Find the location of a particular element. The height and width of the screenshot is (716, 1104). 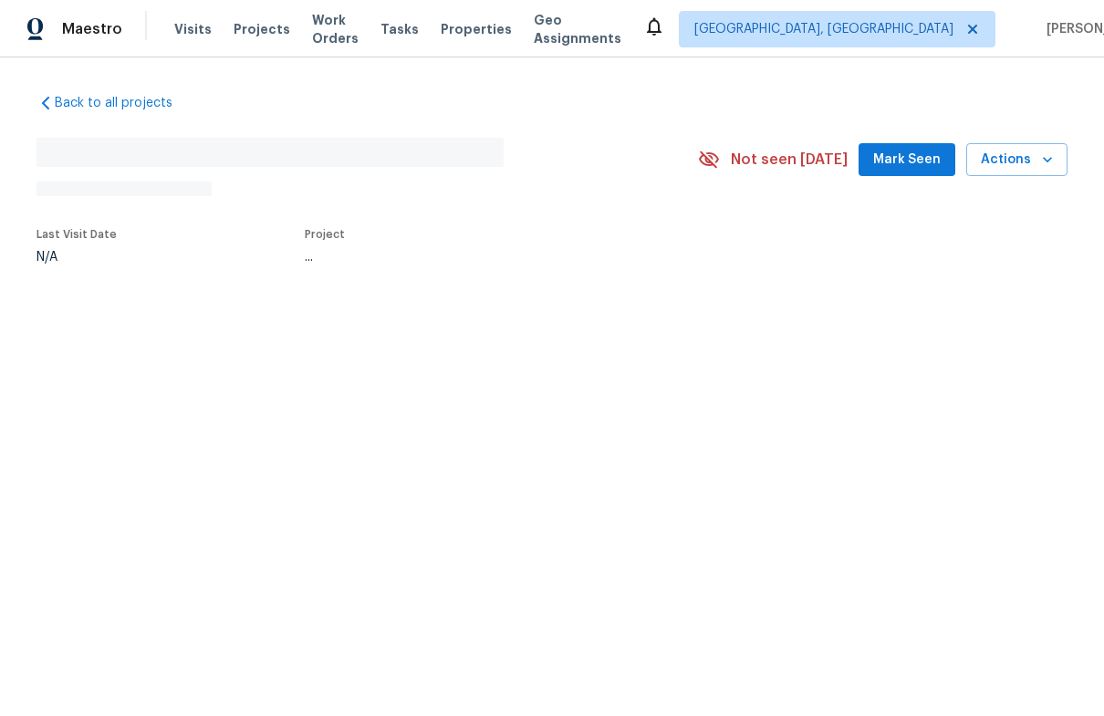

span: Tasks is located at coordinates (399, 29).